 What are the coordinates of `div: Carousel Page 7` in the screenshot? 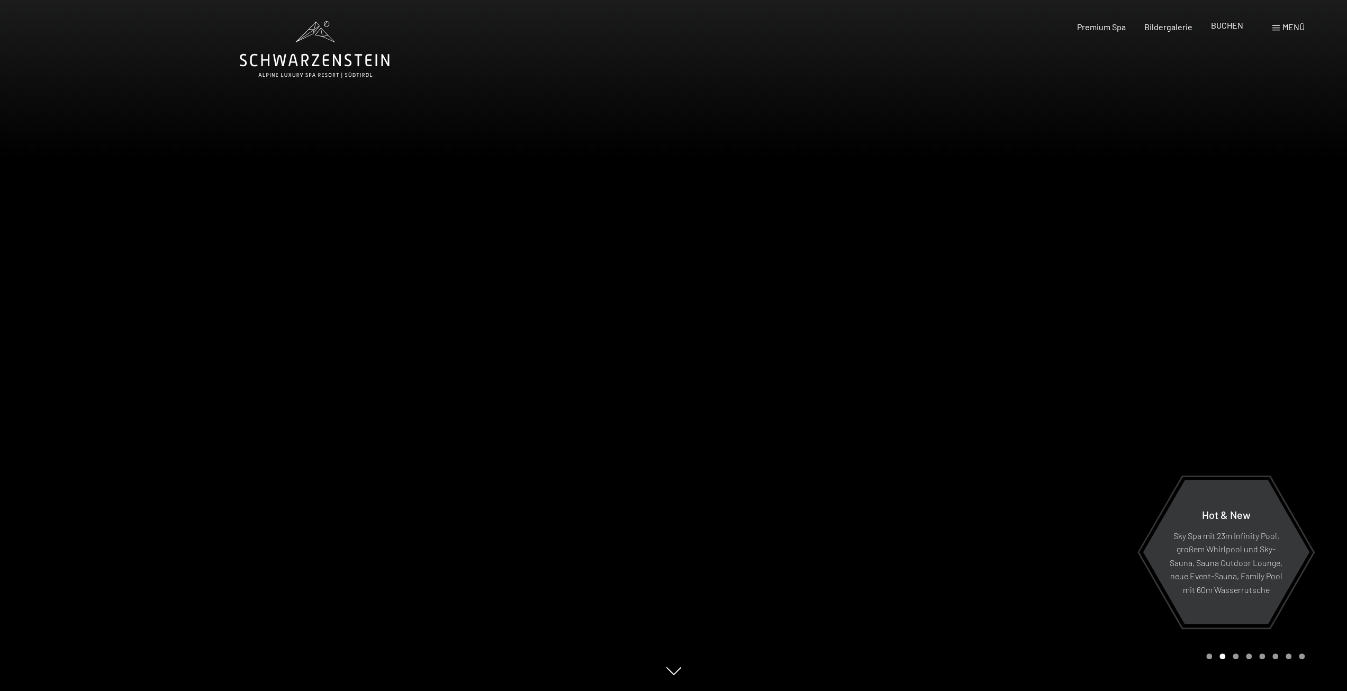 It's located at (1288, 656).